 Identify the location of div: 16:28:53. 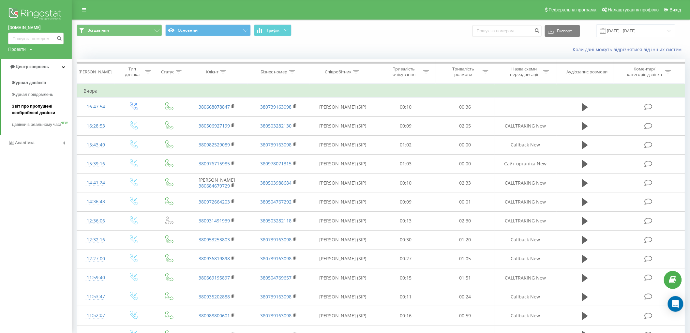
(96, 126).